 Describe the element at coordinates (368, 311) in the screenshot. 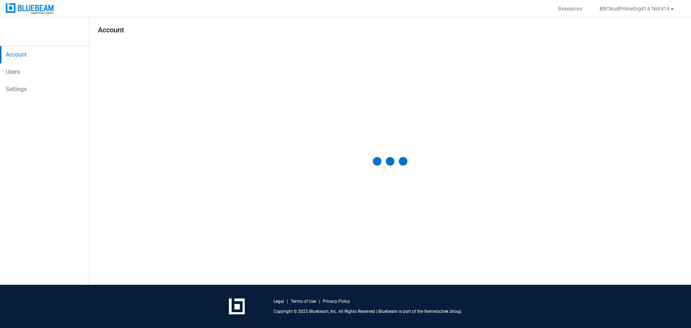

I see `p: Copyright © 2025 Bluebeam, Inc. All Rights Reserved | Bluebeam is part of the Nemetschek Group.` at that location.